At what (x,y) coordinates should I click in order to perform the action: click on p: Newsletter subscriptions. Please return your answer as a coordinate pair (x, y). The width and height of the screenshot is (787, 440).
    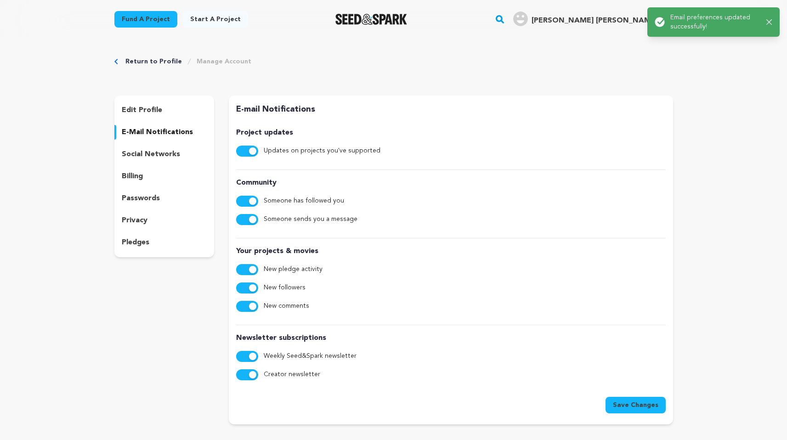
    Looking at the image, I should click on (451, 338).